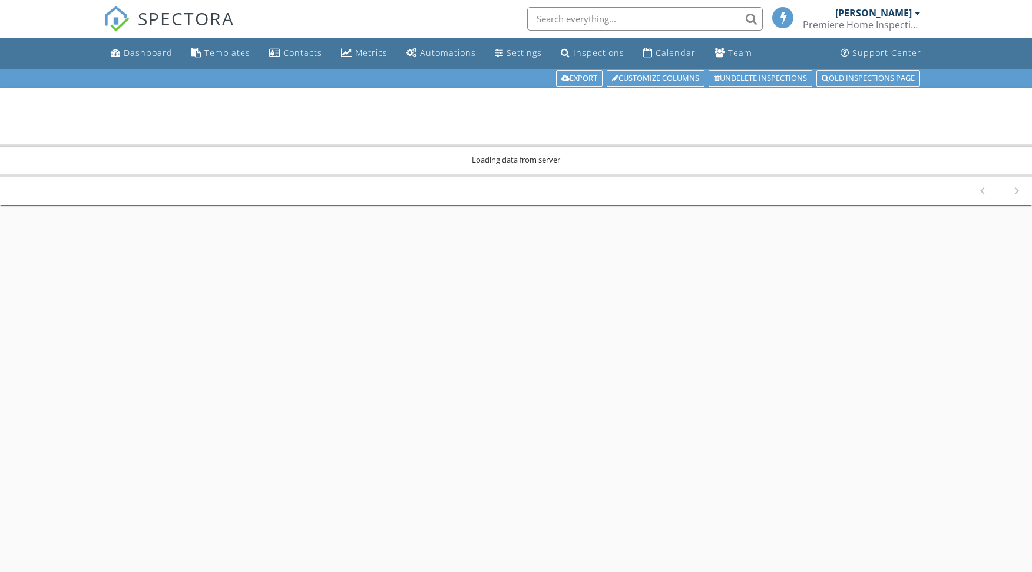 Image resolution: width=1032 pixels, height=572 pixels. I want to click on a: Templates, so click(221, 53).